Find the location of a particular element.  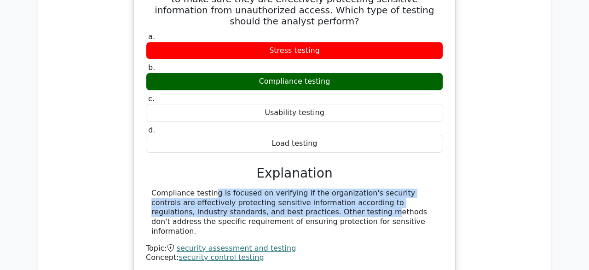

div: Load testing is located at coordinates (294, 144).